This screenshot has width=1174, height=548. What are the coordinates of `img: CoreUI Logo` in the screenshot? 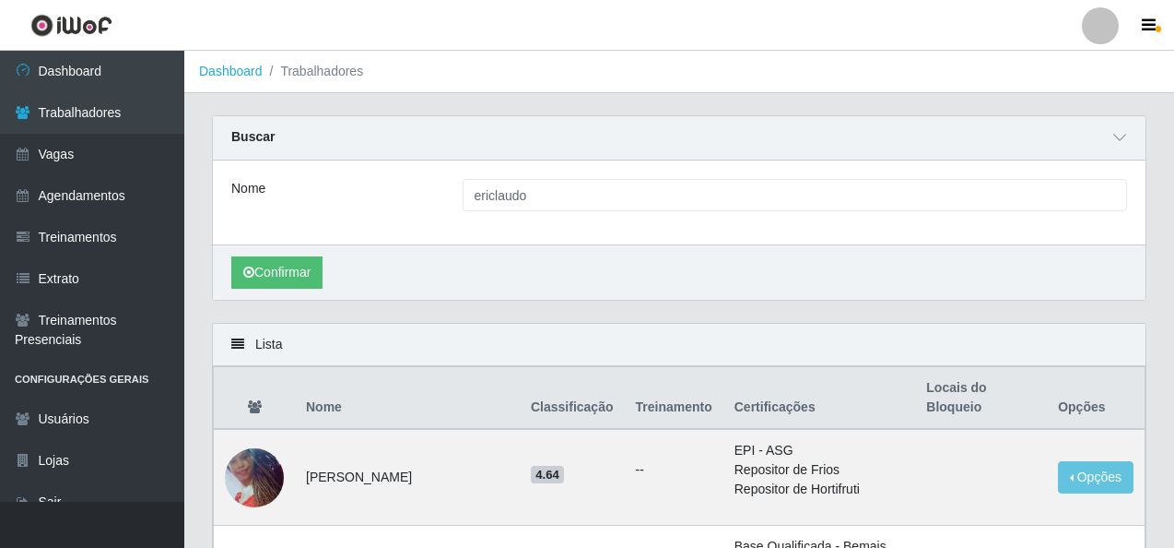 It's located at (71, 25).